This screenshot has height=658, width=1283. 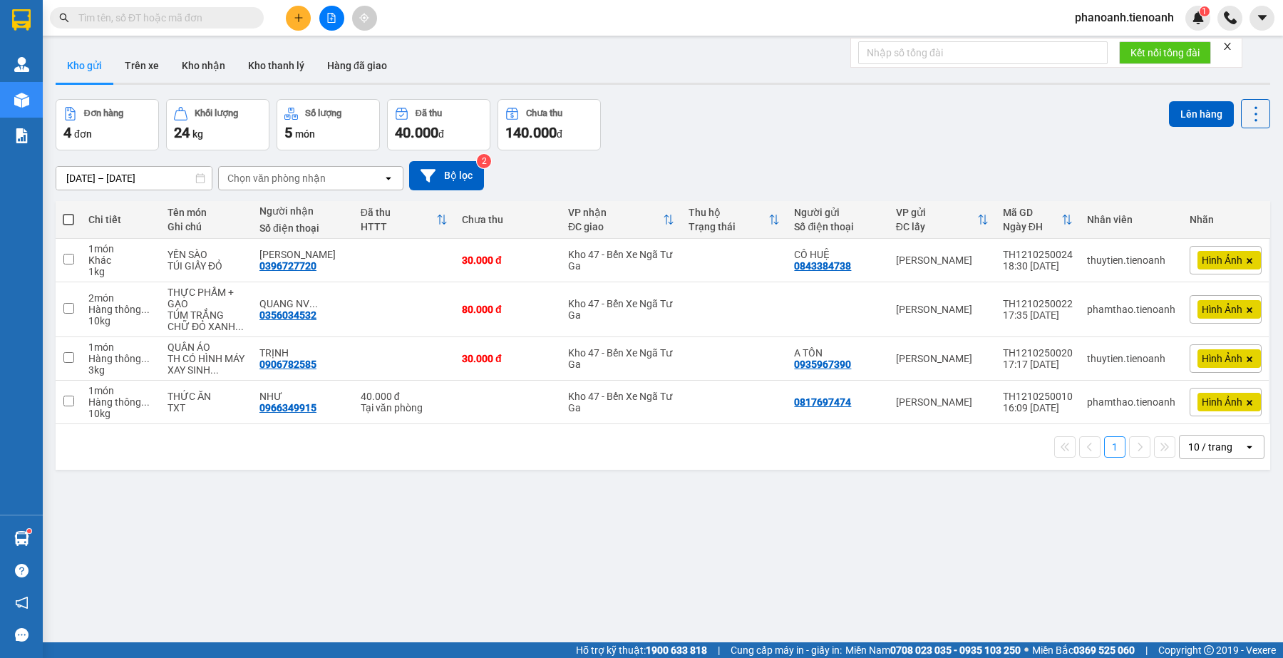 What do you see at coordinates (288, 133) in the screenshot?
I see `span: 5` at bounding box center [288, 133].